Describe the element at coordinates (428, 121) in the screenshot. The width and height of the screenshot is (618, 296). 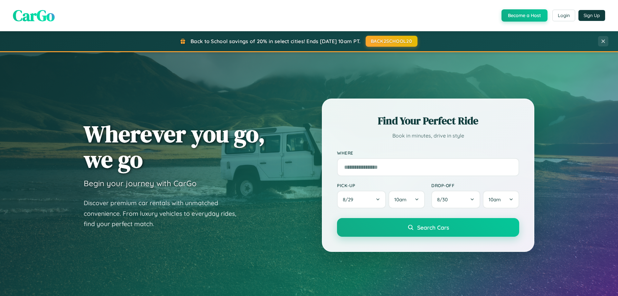
I see `h2: Find Your Perfect Ride` at that location.